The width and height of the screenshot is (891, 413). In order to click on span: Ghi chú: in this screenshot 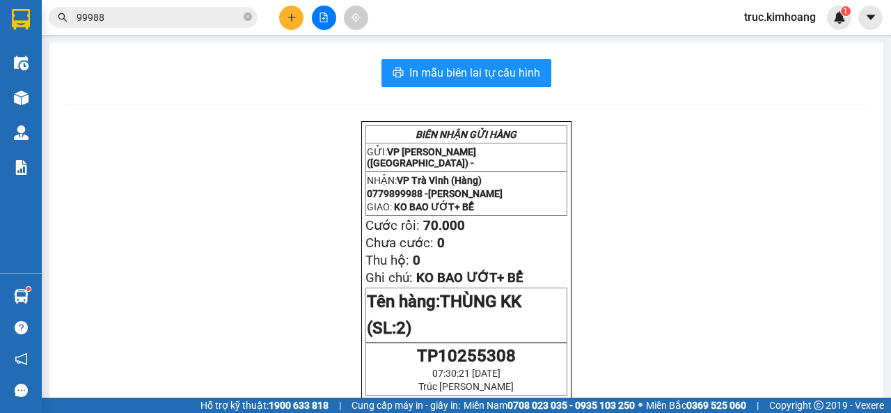, I will do `click(389, 278)`.